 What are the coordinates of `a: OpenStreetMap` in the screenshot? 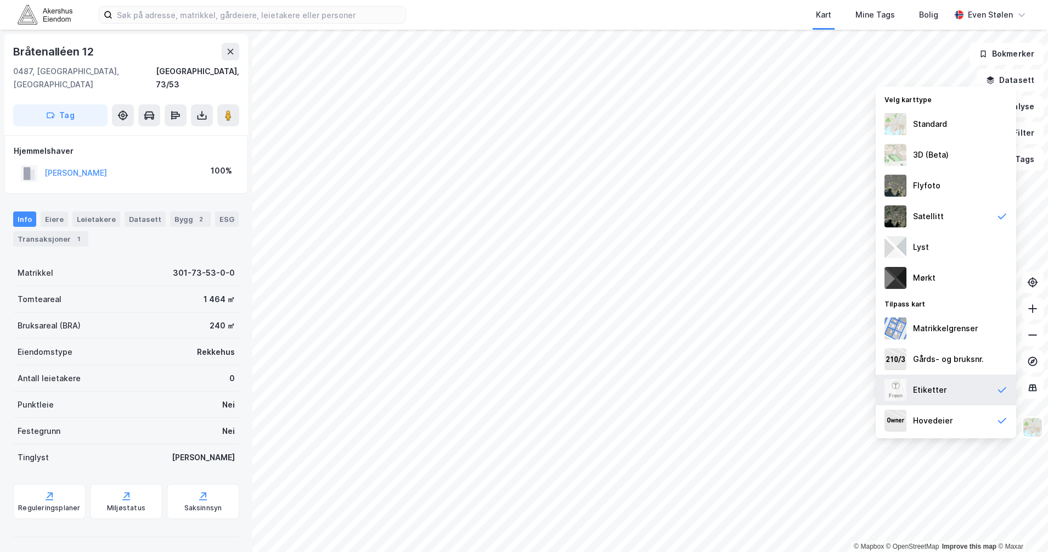 It's located at (913, 546).